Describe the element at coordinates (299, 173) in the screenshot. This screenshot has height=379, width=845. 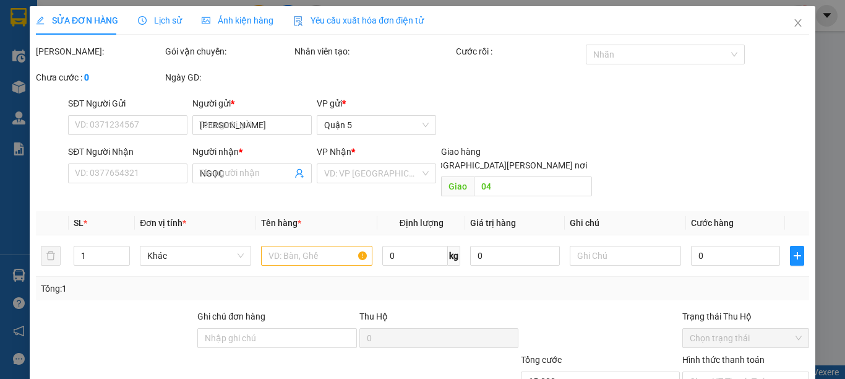
I see `span: user-add` at that location.